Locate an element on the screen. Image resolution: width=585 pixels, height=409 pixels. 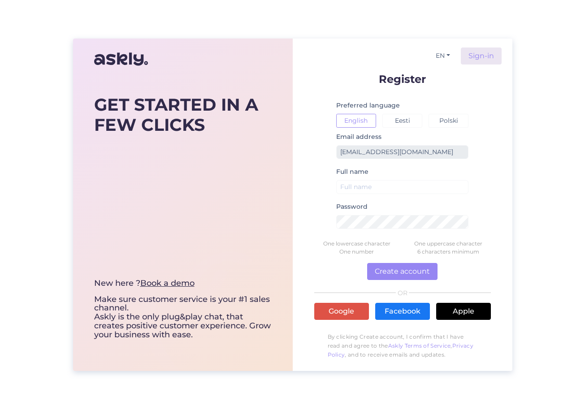
a: Google is located at coordinates (341, 311).